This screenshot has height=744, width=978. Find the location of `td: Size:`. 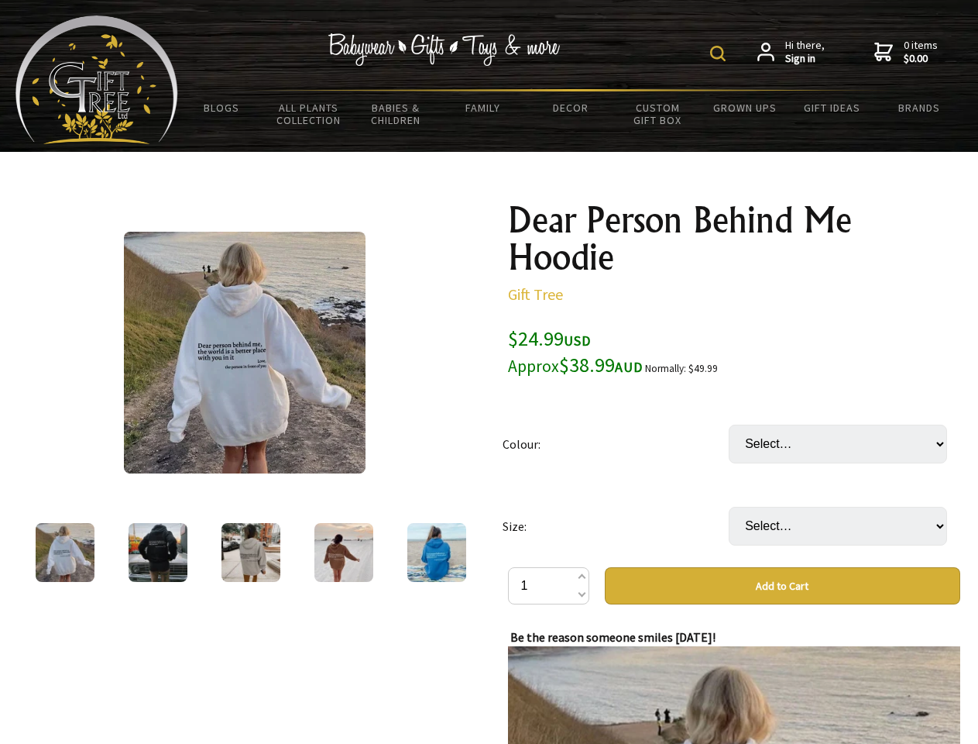

td: Size: is located at coordinates (616, 526).